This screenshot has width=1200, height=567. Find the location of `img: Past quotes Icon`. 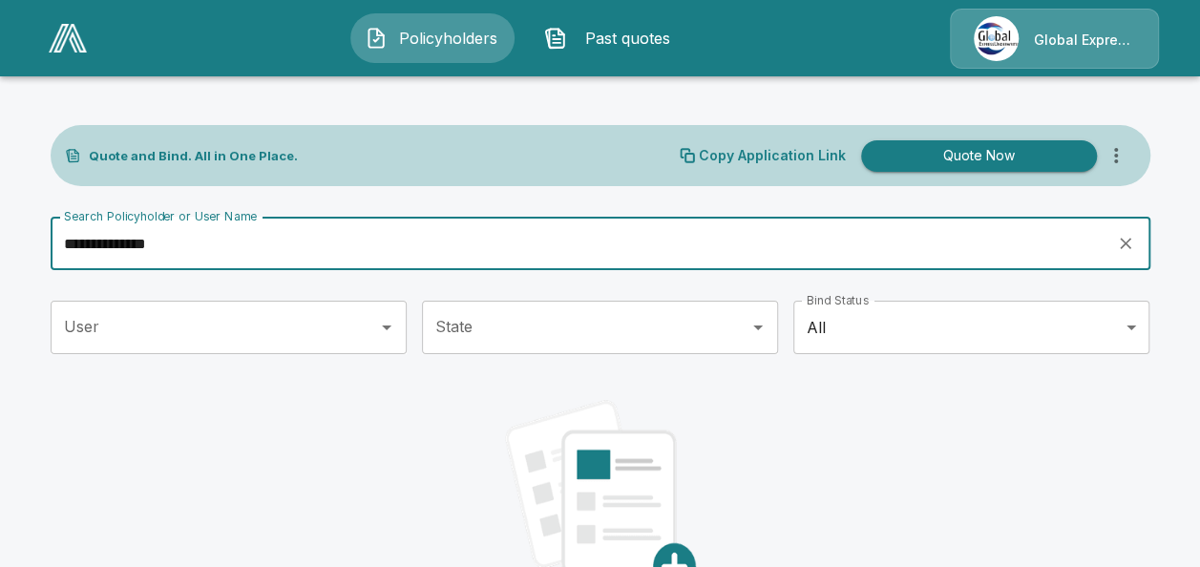

img: Past quotes Icon is located at coordinates (555, 38).